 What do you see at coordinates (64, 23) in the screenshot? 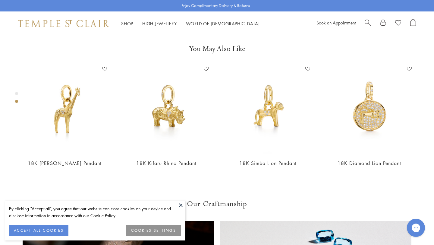
I see `img: Temple St. Clair` at bounding box center [64, 23].